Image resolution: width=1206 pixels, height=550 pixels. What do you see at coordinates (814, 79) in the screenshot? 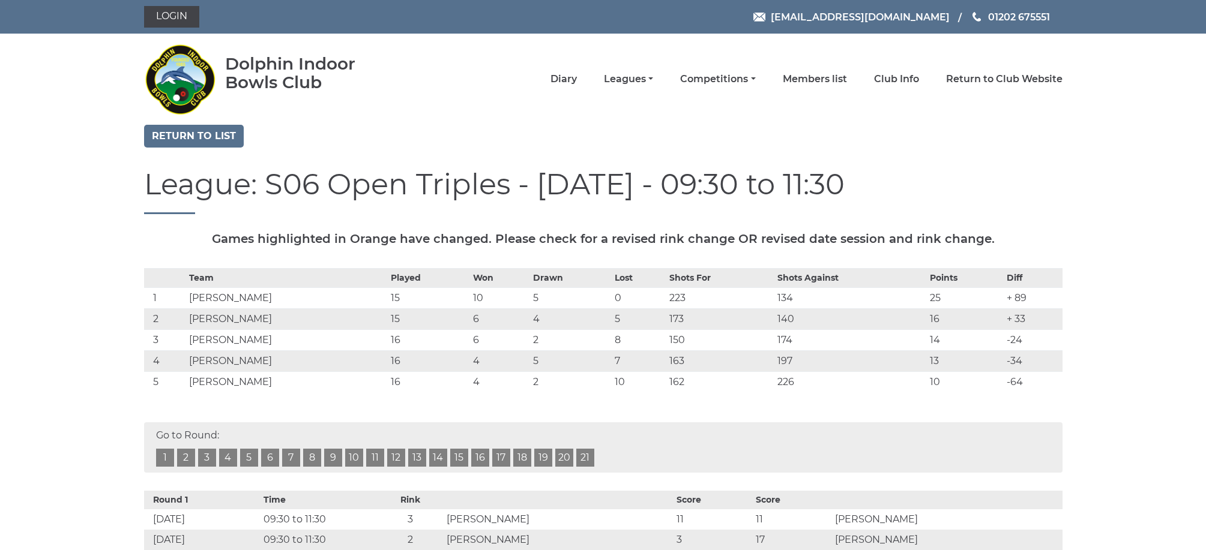
I see `a: Members list` at bounding box center [814, 79].